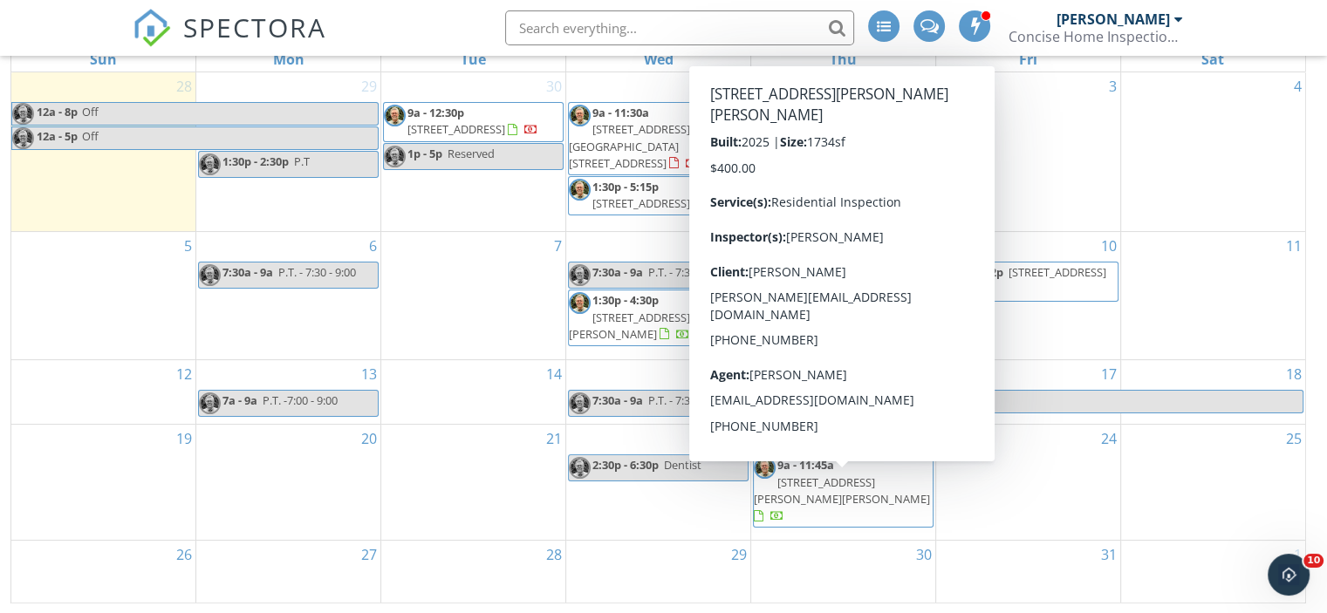  What do you see at coordinates (742, 246) in the screenshot?
I see `a: Go to October 8, 2025` at bounding box center [742, 246].